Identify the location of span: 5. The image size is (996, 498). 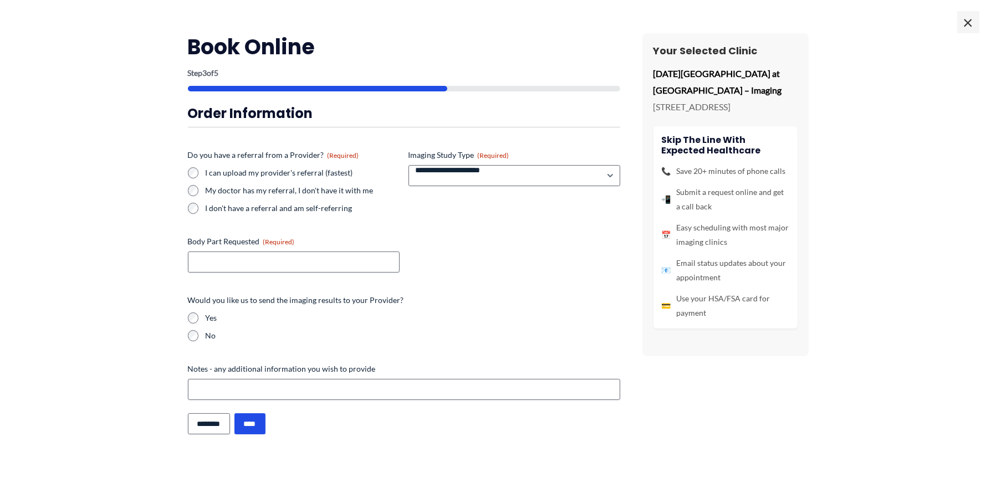
(217, 73).